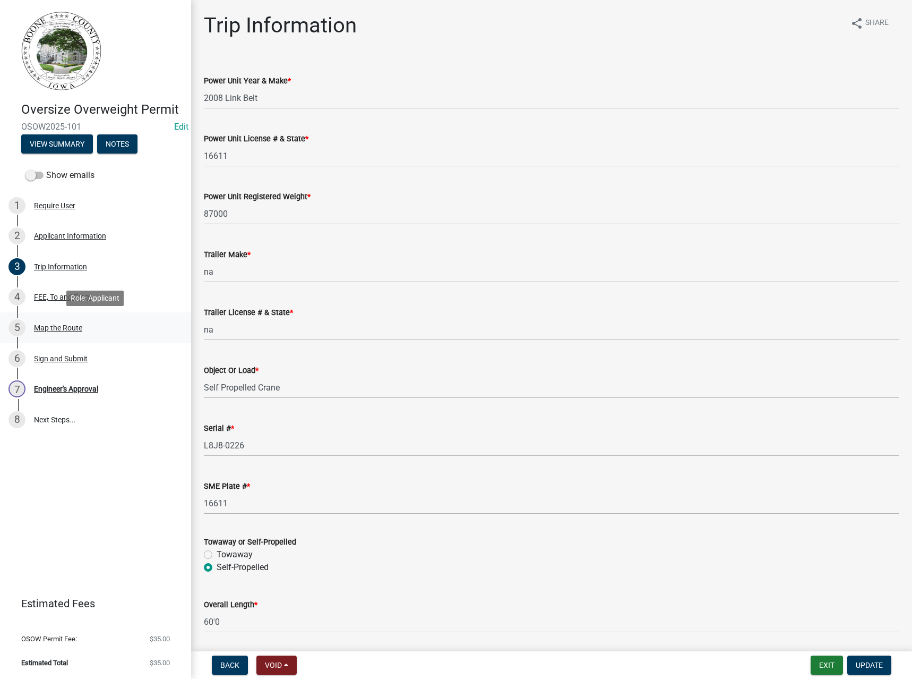 Image resolution: width=912 pixels, height=679 pixels. I want to click on button: shareShare, so click(870, 23).